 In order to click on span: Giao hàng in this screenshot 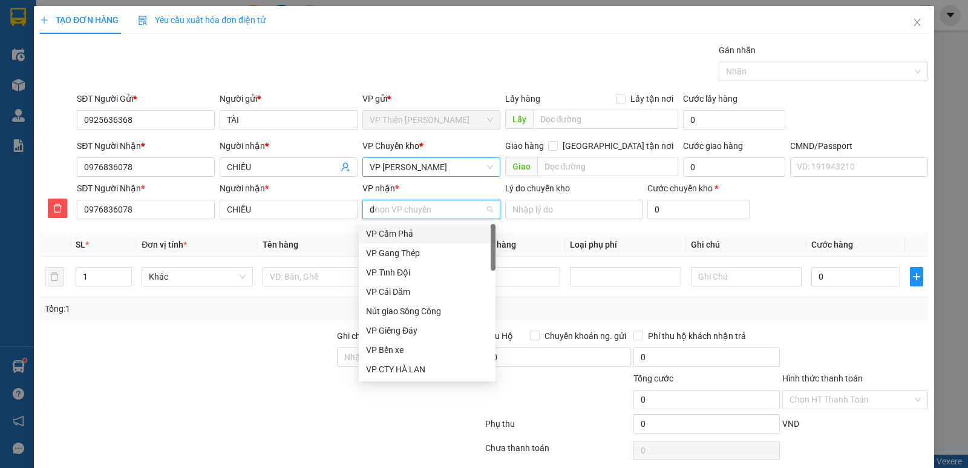, I will do `click(525, 146)`.